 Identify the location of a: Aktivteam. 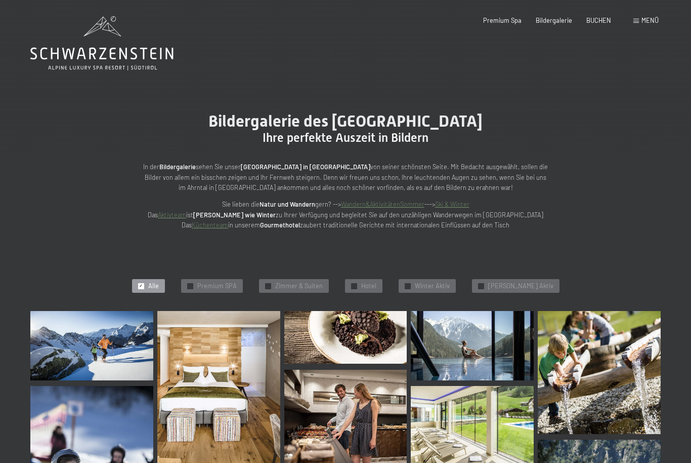
(172, 215).